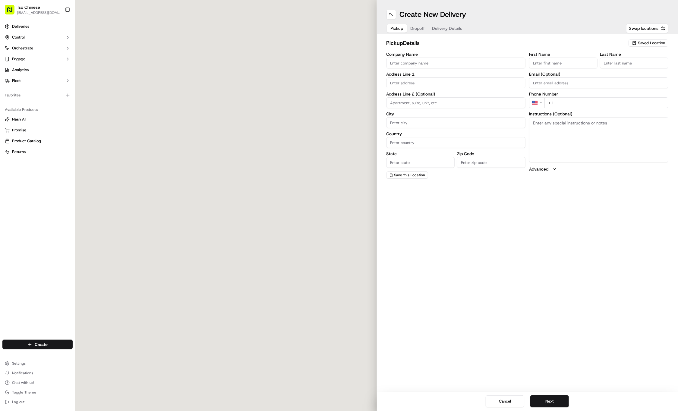  I want to click on div: Available Products, so click(37, 110).